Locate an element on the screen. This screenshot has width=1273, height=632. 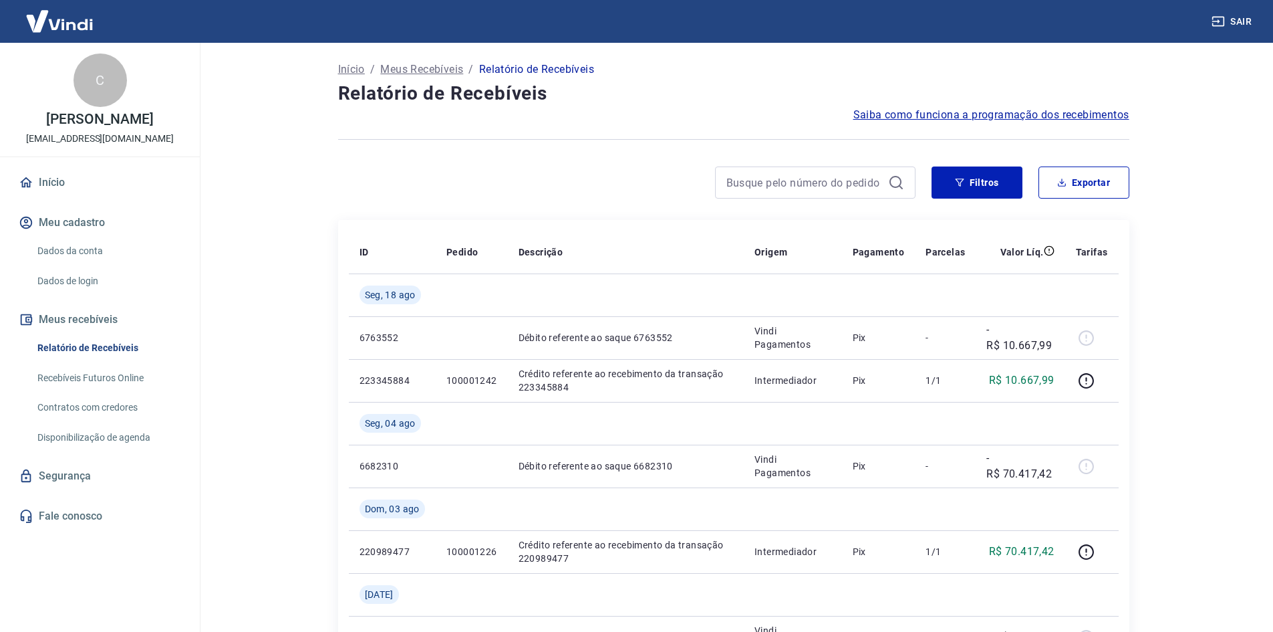
p: 220989477 is located at coordinates (392, 551).